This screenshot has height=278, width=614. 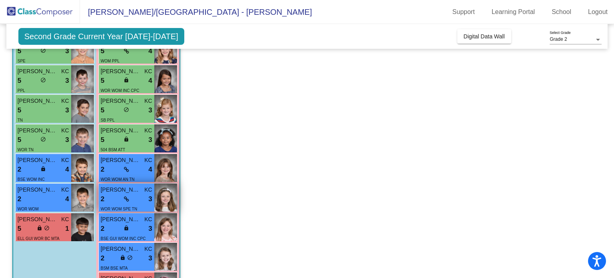 What do you see at coordinates (123, 238) in the screenshot?
I see `span: BSE GUI WOM INC CPC` at bounding box center [123, 238].